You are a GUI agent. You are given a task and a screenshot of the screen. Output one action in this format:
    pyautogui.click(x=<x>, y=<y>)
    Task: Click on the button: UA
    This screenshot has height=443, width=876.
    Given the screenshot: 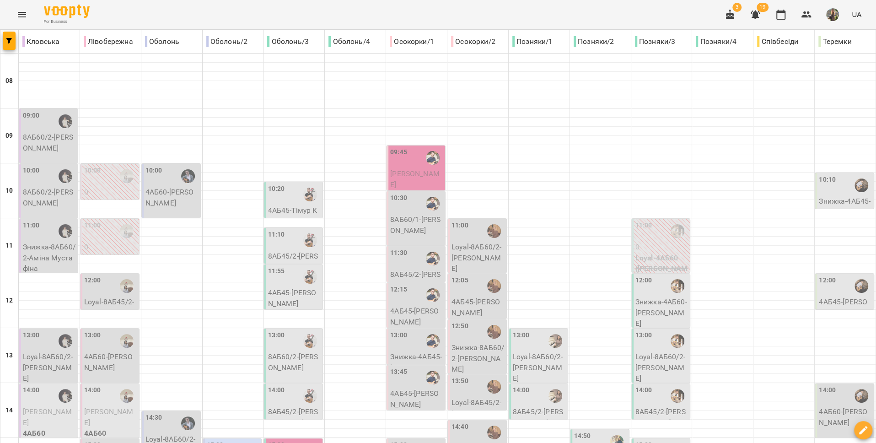 What is the action you would take?
    pyautogui.click(x=856, y=14)
    